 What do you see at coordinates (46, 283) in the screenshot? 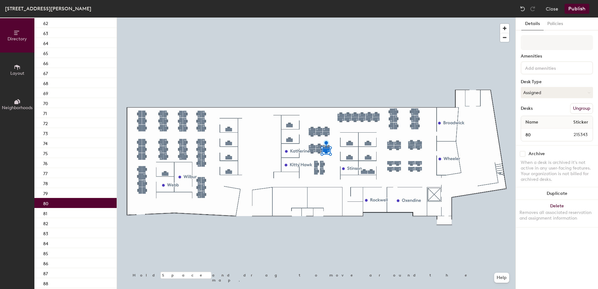
I see `p: 88` at bounding box center [46, 283].